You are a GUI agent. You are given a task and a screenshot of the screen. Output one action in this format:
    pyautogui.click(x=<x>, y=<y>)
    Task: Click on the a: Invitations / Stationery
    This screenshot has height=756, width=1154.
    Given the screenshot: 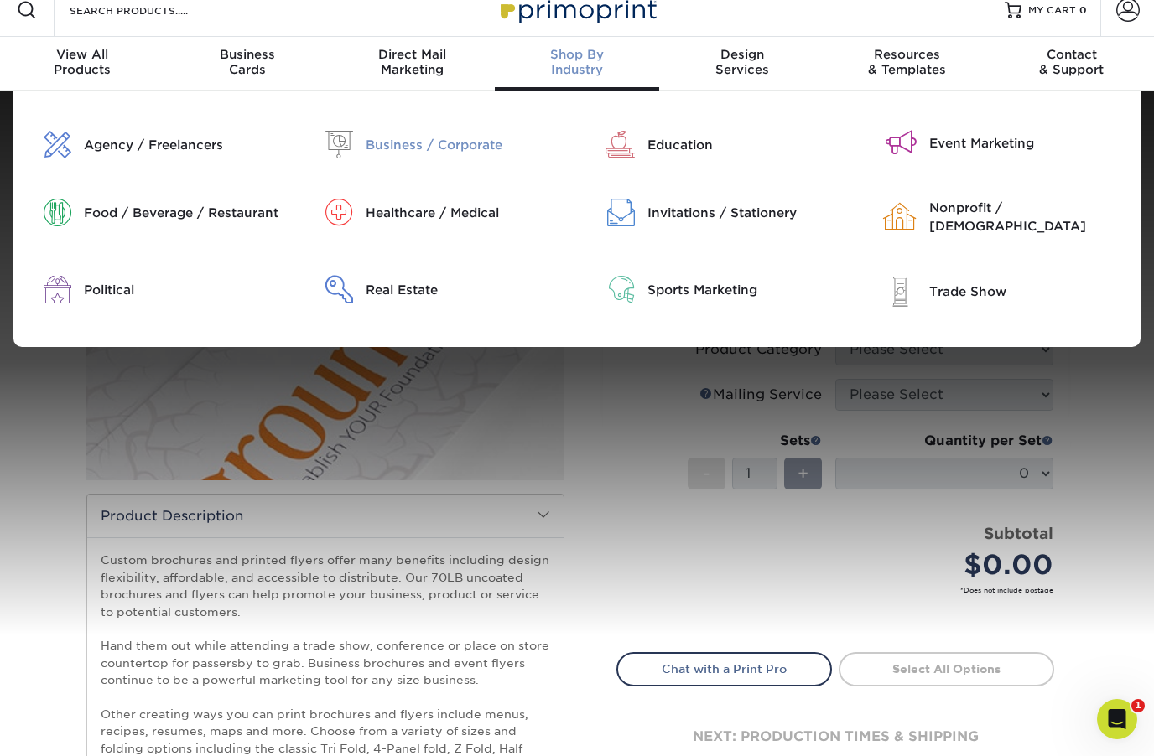 What is the action you would take?
    pyautogui.click(x=718, y=212)
    